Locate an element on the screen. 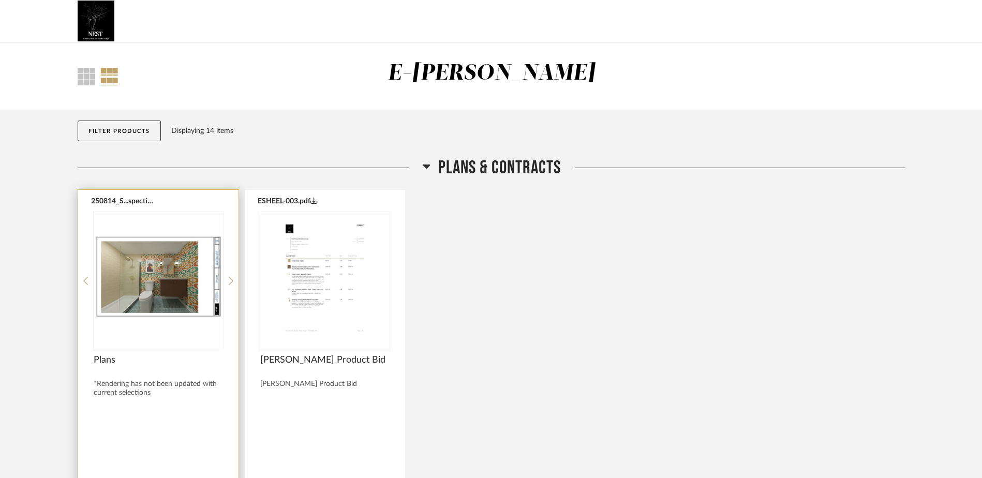 The height and width of the screenshot is (478, 982). button: ESHEEL-003.pdf is located at coordinates (288, 201).